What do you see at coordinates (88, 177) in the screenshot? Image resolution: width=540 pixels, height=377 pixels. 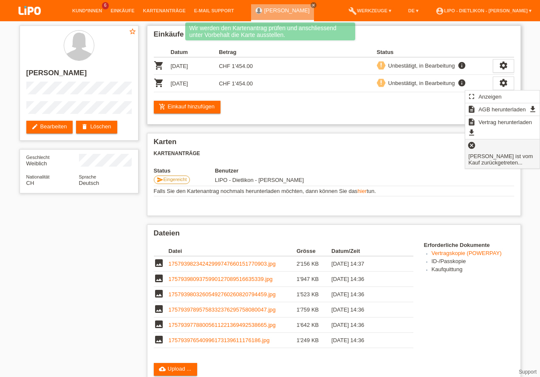 I see `span: Sprache` at bounding box center [88, 177].